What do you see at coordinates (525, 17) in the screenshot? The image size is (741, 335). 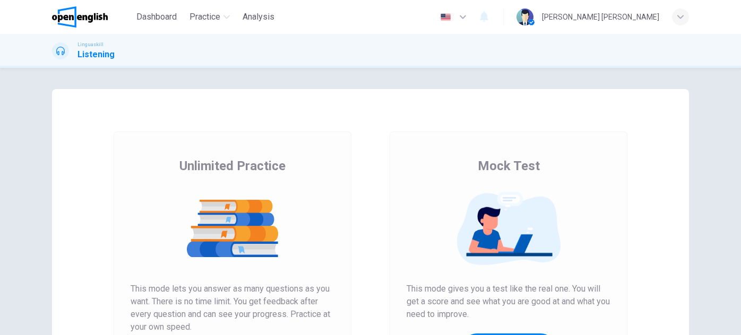 I see `img: Profile picture` at bounding box center [525, 17].